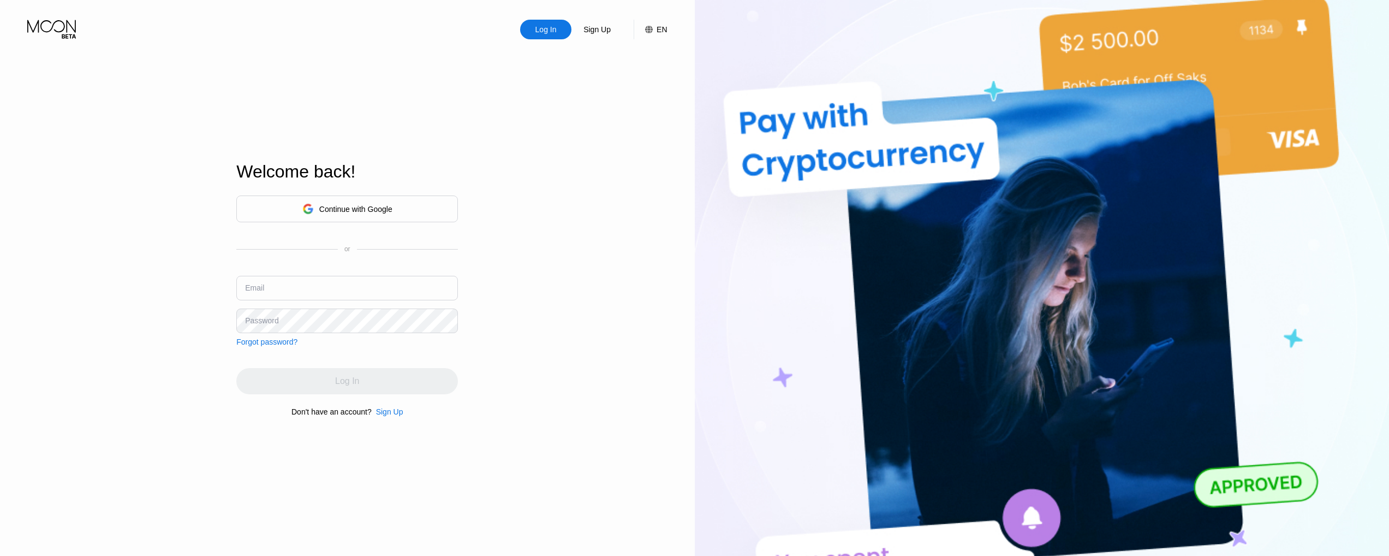 The height and width of the screenshot is (556, 1389). I want to click on div: Forgot password?, so click(267, 342).